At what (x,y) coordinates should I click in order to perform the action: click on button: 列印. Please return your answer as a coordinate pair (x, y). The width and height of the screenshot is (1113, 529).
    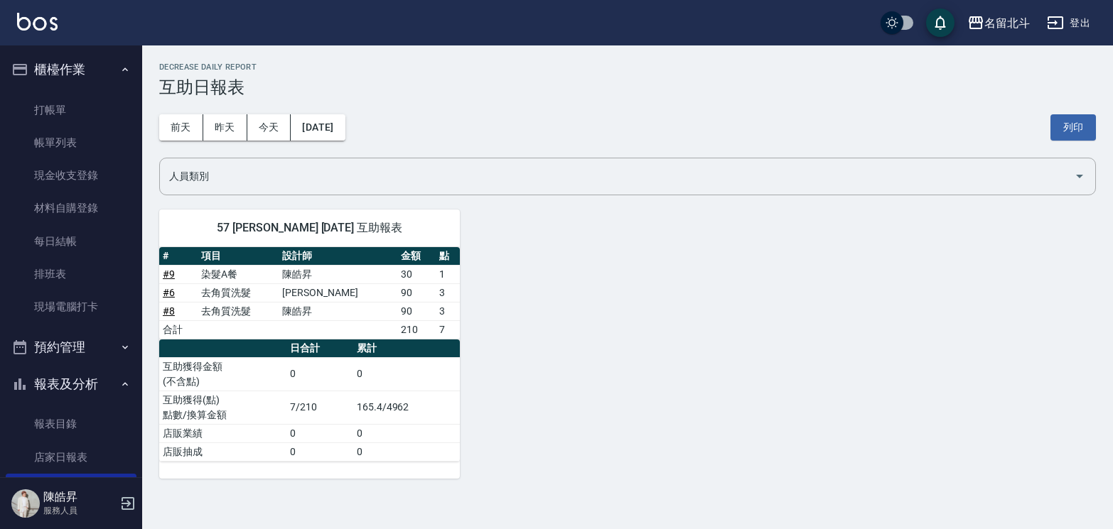
    Looking at the image, I should click on (1073, 127).